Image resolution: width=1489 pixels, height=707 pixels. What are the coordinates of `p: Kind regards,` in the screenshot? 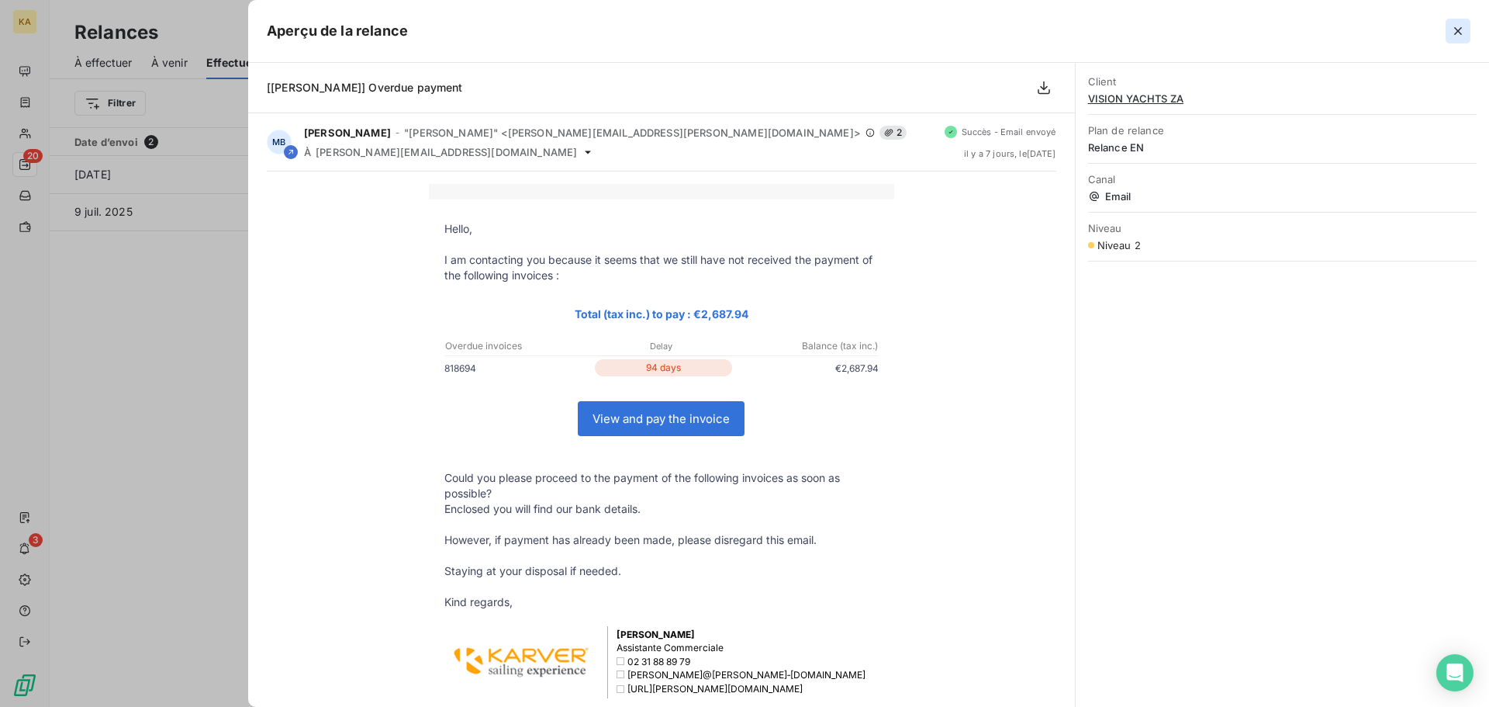 It's located at (662, 602).